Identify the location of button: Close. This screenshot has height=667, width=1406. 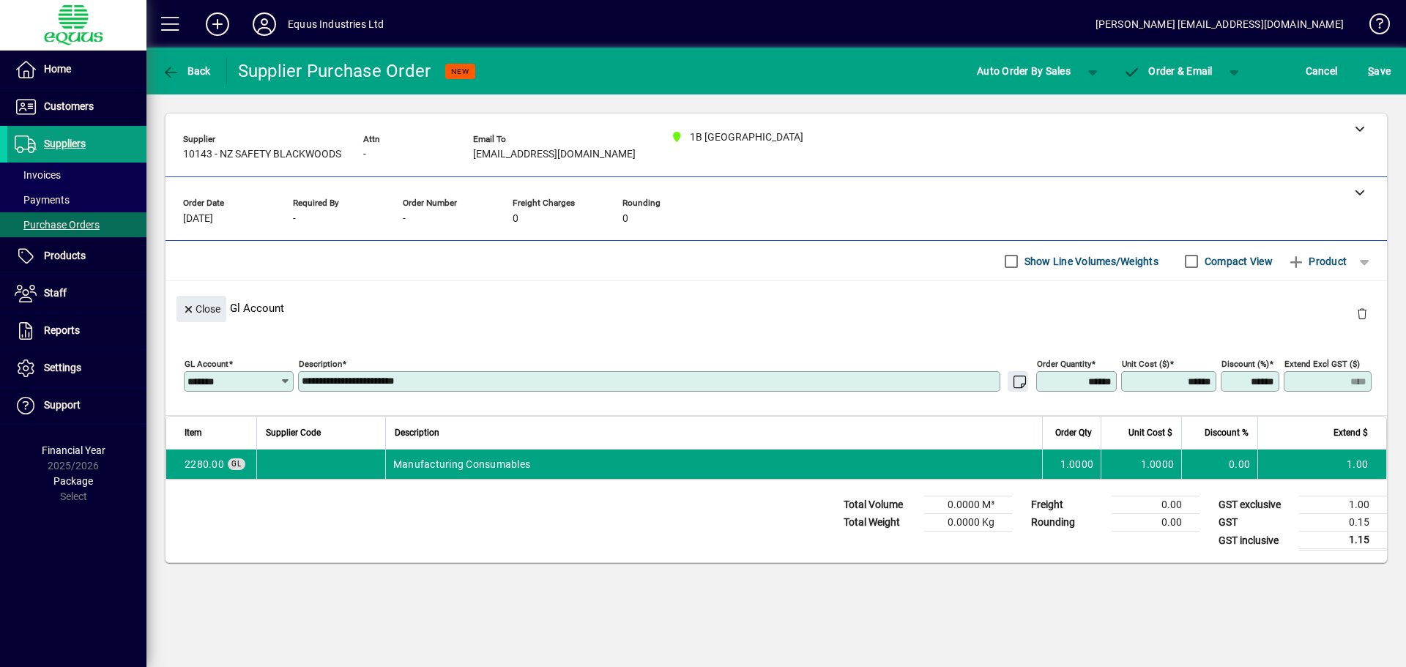
(201, 309).